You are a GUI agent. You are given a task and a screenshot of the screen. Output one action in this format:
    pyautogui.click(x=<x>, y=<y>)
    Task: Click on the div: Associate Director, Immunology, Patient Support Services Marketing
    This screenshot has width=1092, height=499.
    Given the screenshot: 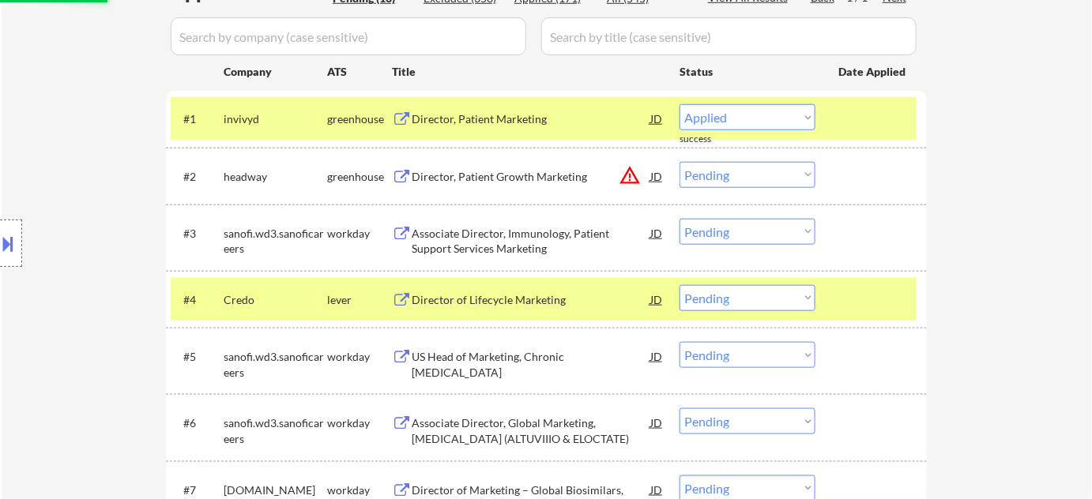 What is the action you would take?
    pyautogui.click(x=531, y=241)
    